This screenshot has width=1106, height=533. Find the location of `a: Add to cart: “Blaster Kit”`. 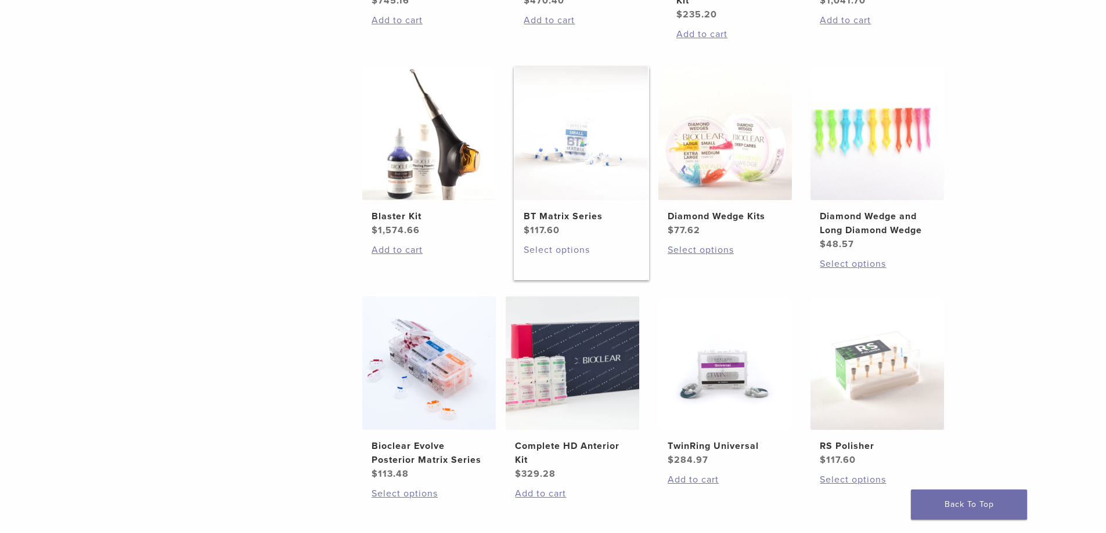

a: Add to cart: “Blaster Kit” is located at coordinates (429, 250).